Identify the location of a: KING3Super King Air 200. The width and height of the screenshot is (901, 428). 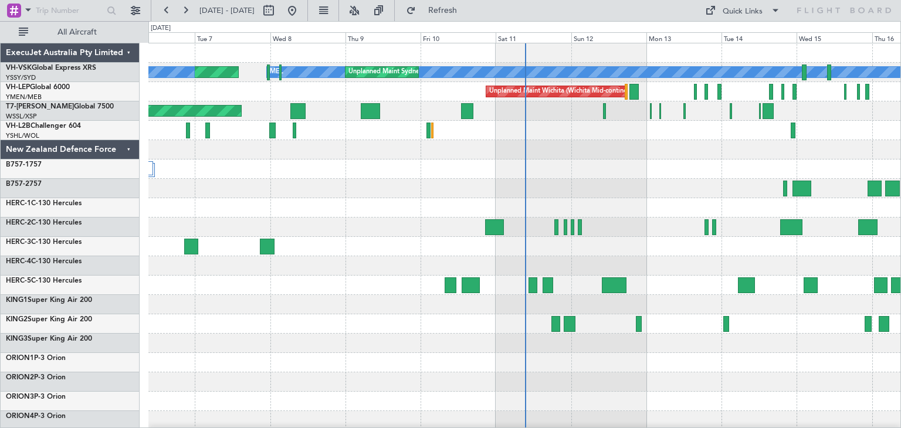
(49, 339).